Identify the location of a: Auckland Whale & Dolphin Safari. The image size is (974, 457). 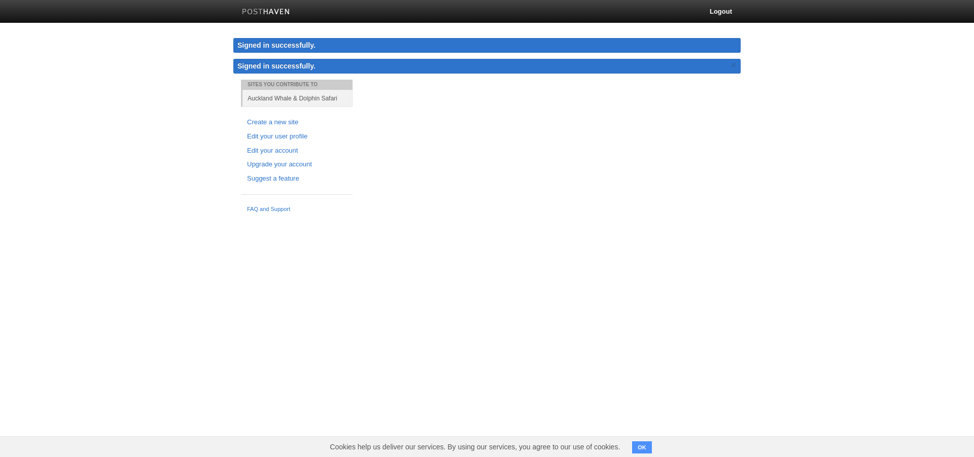
(297, 98).